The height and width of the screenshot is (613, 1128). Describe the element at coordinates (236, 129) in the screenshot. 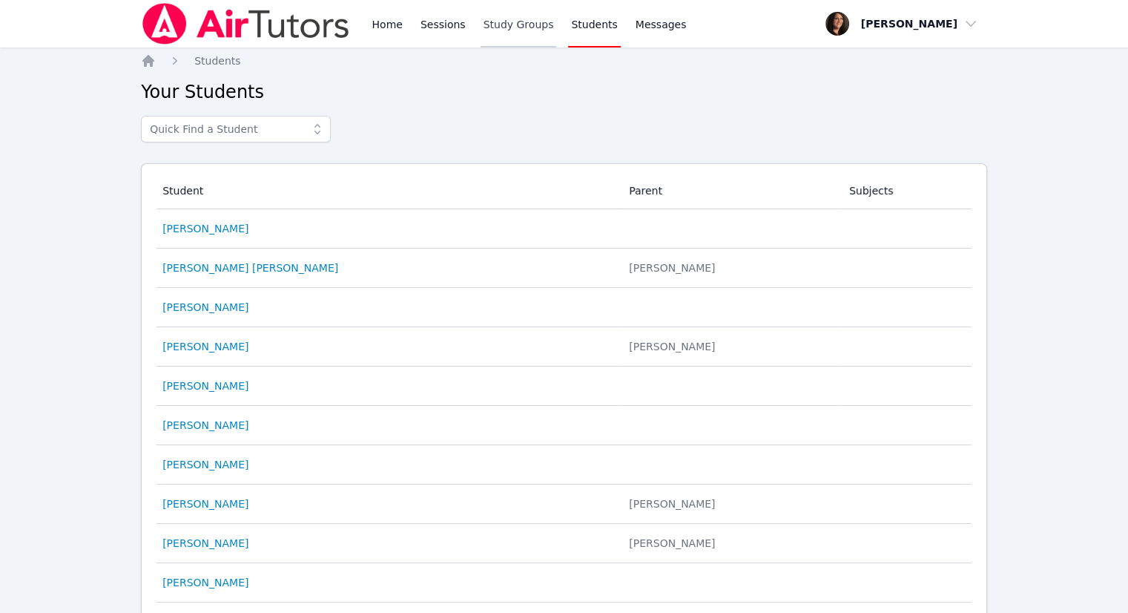

I see `input: Quick Find a Student` at that location.